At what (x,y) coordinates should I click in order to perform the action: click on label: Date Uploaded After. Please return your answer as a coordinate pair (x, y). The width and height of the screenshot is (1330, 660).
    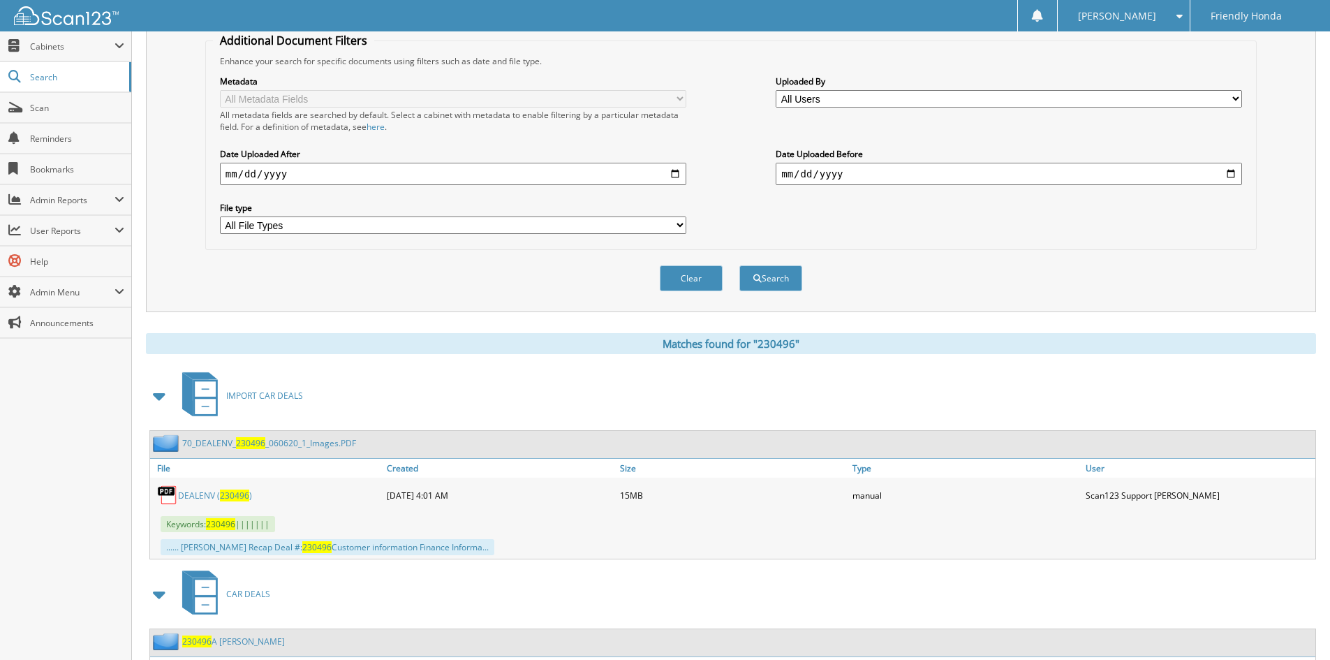
    Looking at the image, I should click on (453, 154).